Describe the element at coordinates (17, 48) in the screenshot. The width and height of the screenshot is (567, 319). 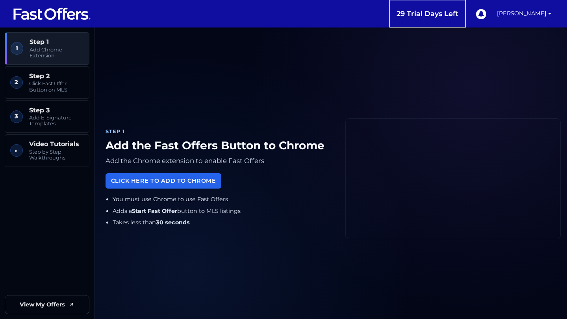
I see `span: 1` at that location.